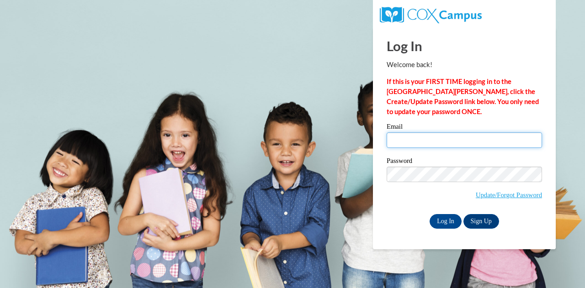 This screenshot has height=288, width=585. Describe the element at coordinates (430, 14) in the screenshot. I see `a: COX Campus` at that location.